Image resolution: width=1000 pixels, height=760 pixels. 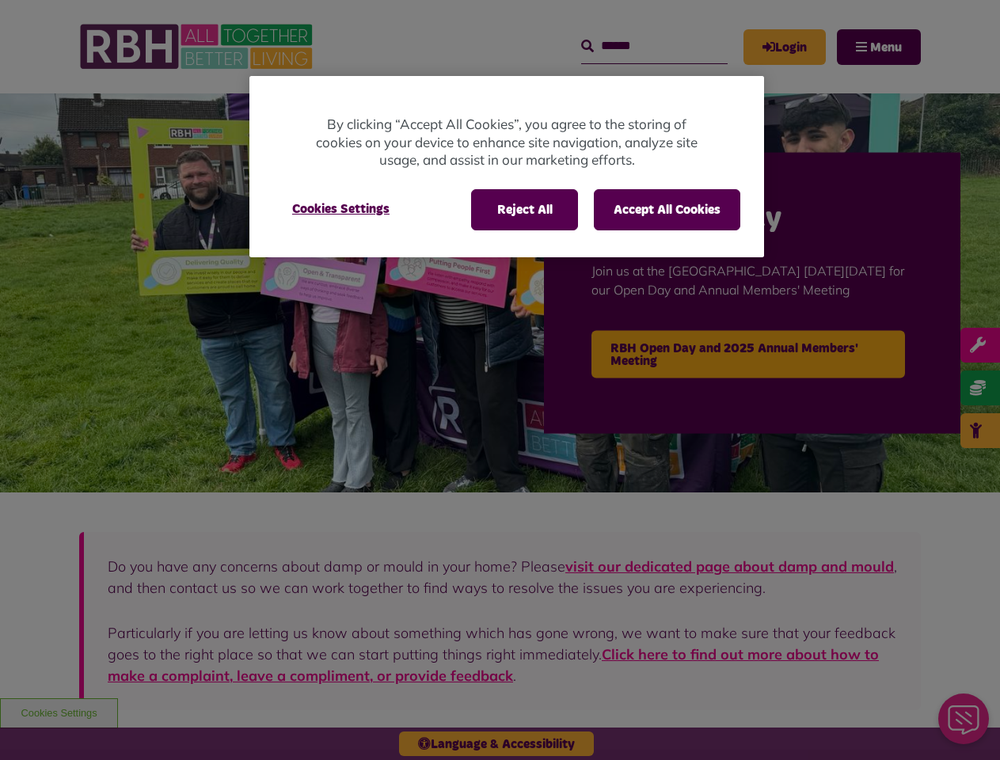 What do you see at coordinates (506, 166) in the screenshot?
I see `div: Privacy` at bounding box center [506, 166].